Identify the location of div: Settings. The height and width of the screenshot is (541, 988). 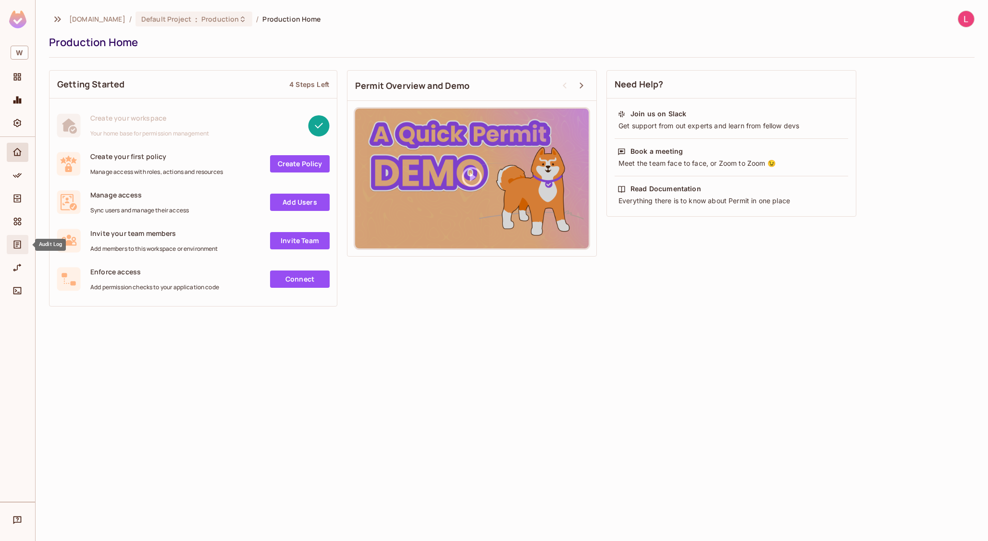
(17, 123).